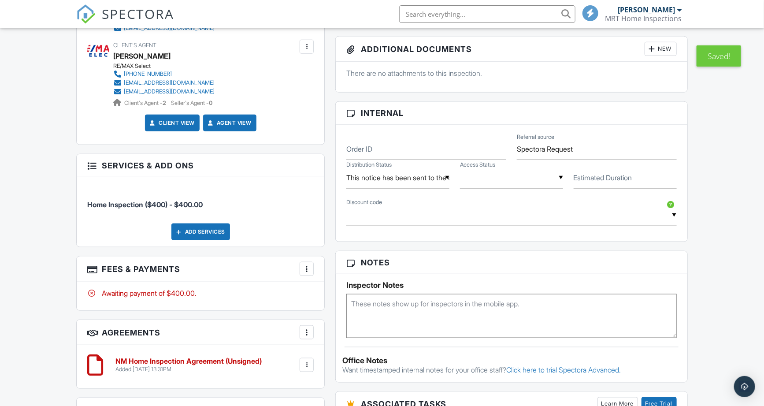 Image resolution: width=764 pixels, height=406 pixels. Describe the element at coordinates (192, 103) in the screenshot. I see `span: Seller's Agent -` at that location.